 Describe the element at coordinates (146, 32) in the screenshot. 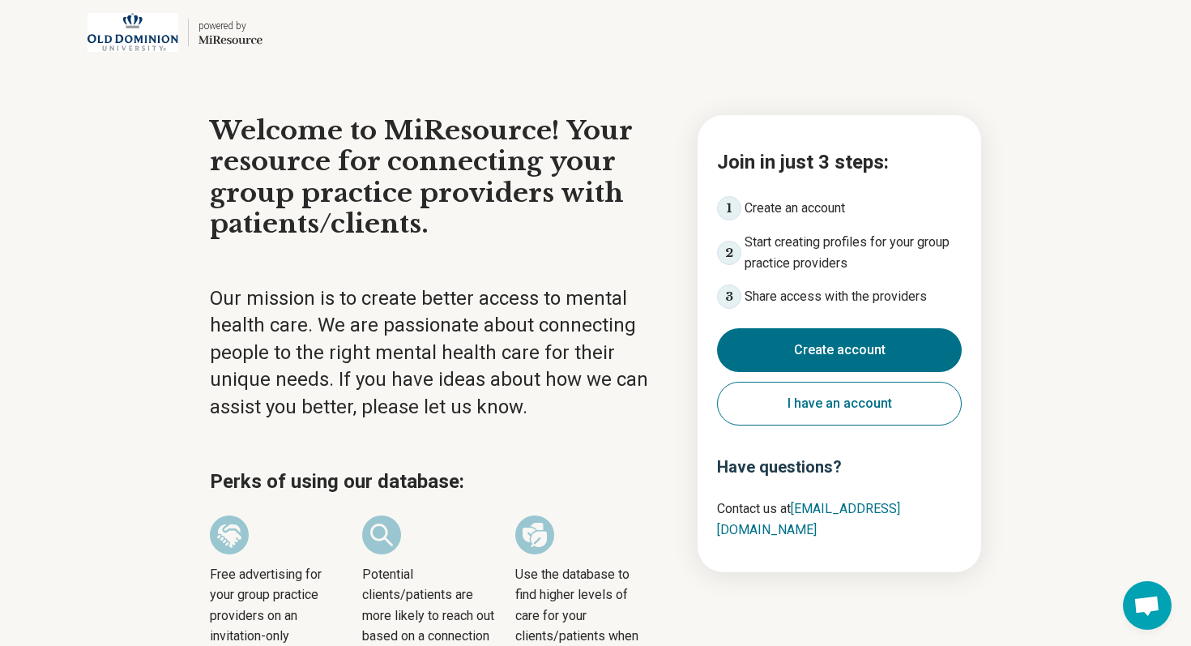

I see `a: Old Dominion Universitypowered by` at that location.